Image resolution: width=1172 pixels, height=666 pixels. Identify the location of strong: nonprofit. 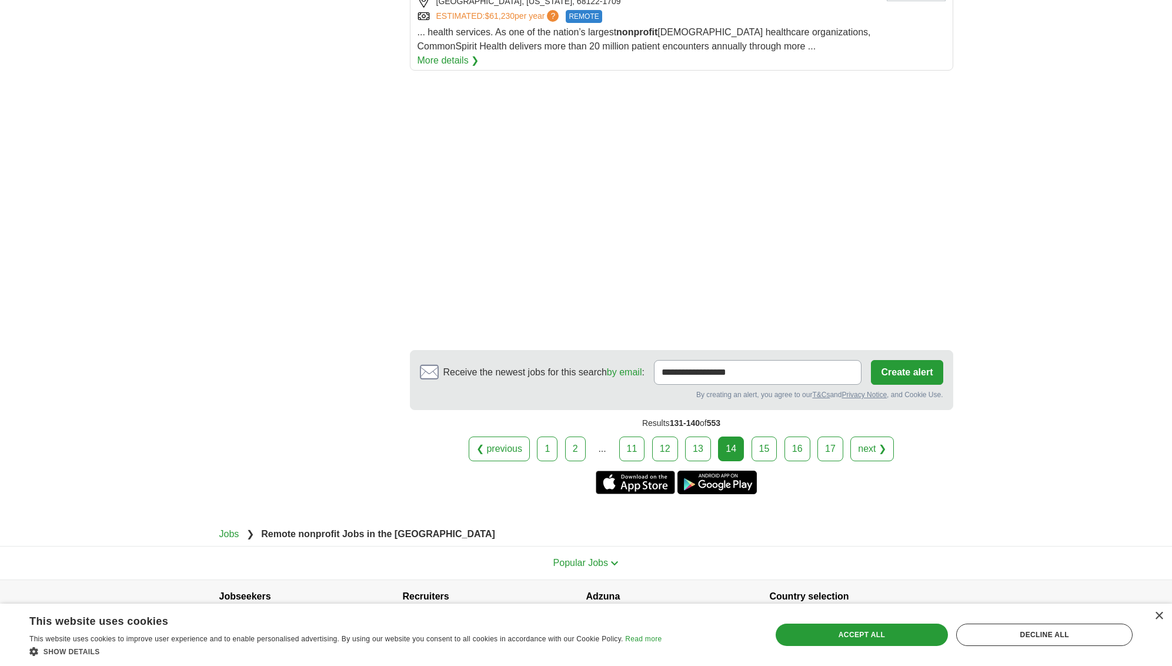
(637, 32).